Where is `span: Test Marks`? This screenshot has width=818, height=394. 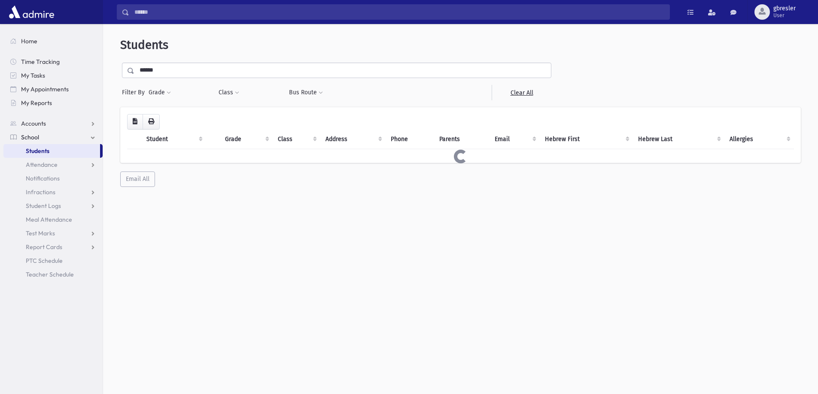 span: Test Marks is located at coordinates (40, 234).